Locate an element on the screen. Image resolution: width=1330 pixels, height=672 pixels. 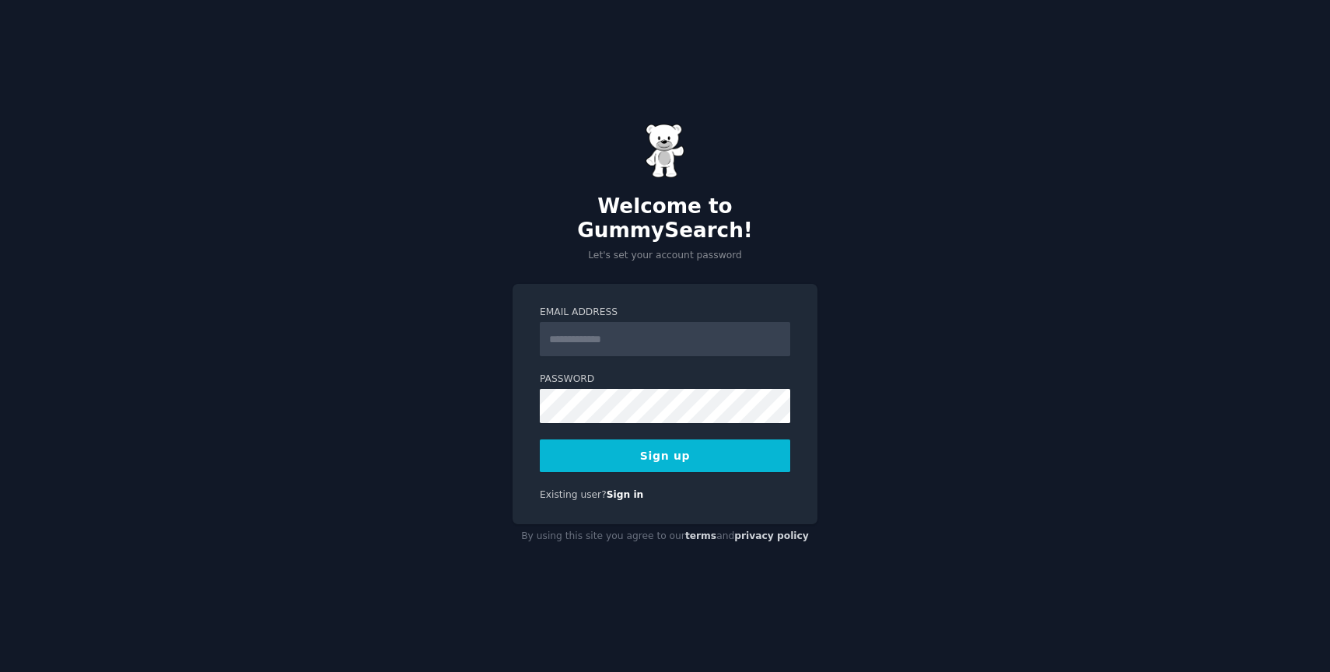
div: By using this site you agree to our and is located at coordinates (665, 537).